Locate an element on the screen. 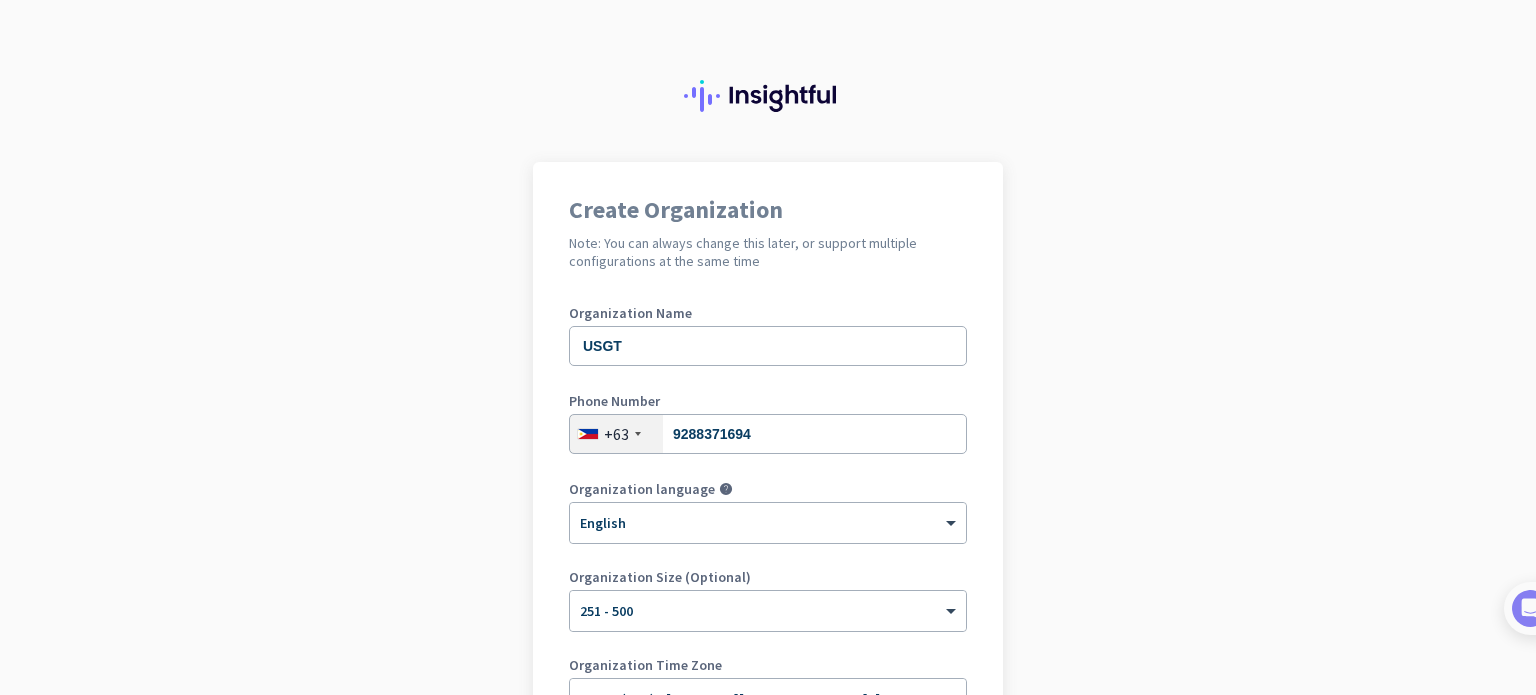  h2: Note: You can always change this later, or support multiple configurations at the same time is located at coordinates (768, 252).